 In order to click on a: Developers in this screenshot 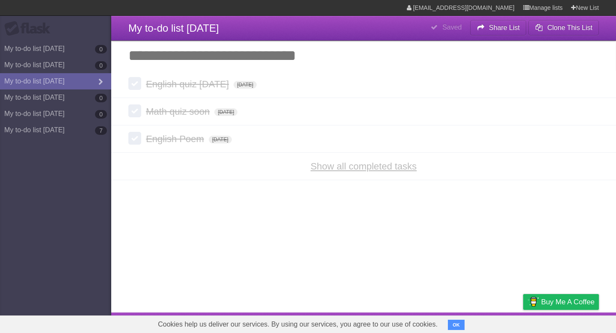, I will do `click(455, 323)`.